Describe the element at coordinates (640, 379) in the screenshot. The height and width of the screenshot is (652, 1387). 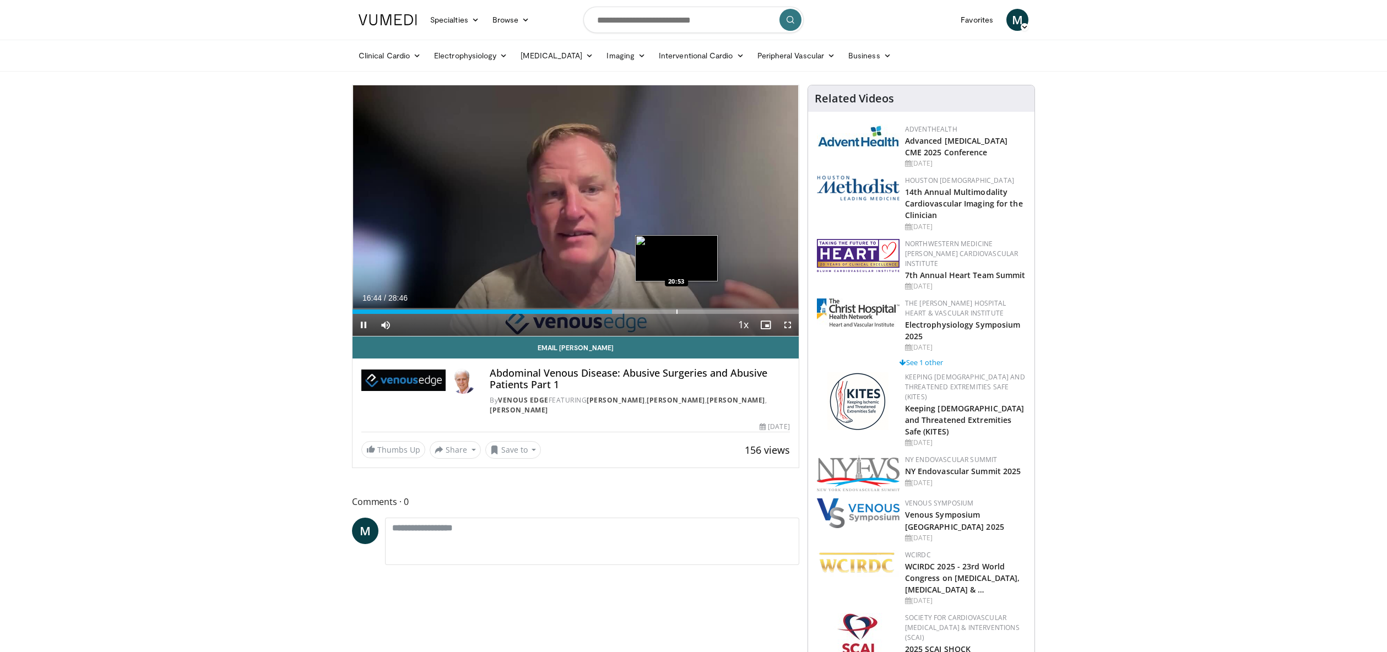
I see `h4: Abdominal Venous Disease: Abusive Surgeries and Abusive Patients Part 1` at that location.